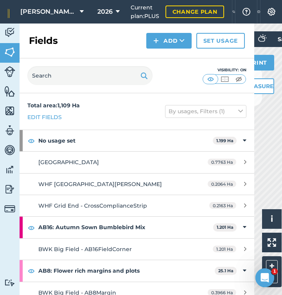  I want to click on img: A cog icon, so click(272, 12).